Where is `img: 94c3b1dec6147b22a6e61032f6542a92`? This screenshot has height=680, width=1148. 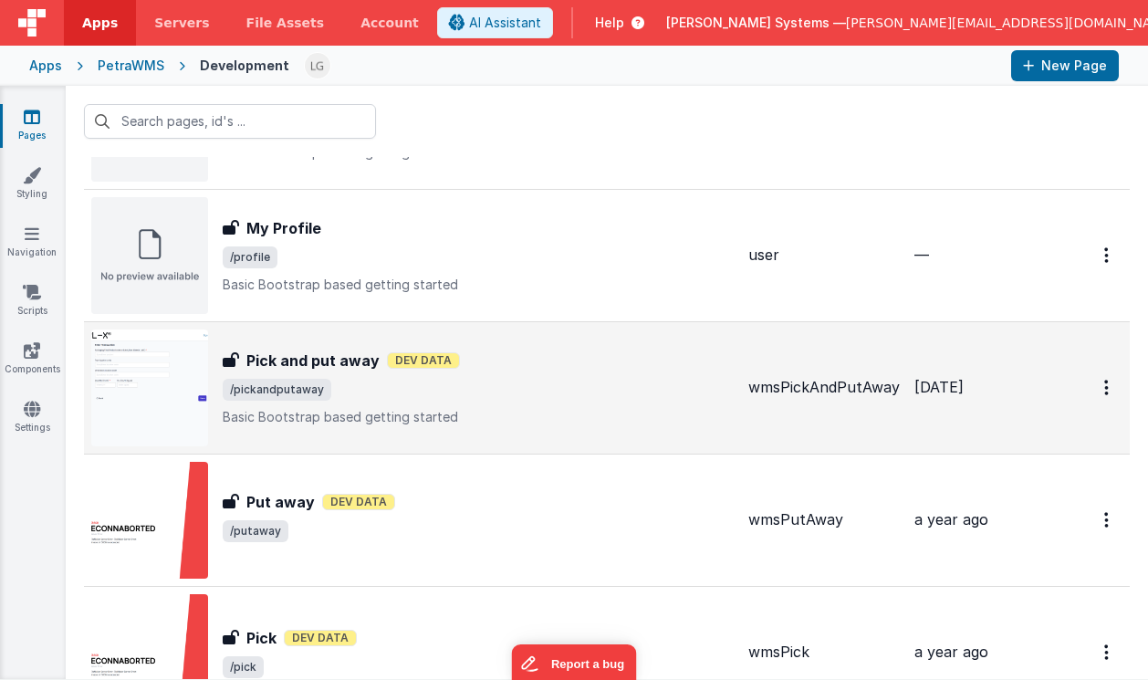 img: 94c3b1dec6147b22a6e61032f6542a92 is located at coordinates (317, 66).